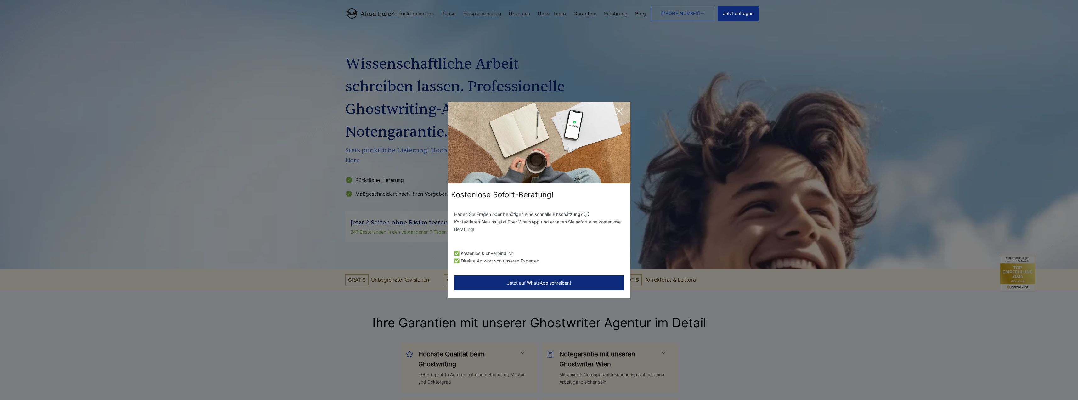 The height and width of the screenshot is (400, 1078). I want to click on button: Jetzt anfragen, so click(738, 14).